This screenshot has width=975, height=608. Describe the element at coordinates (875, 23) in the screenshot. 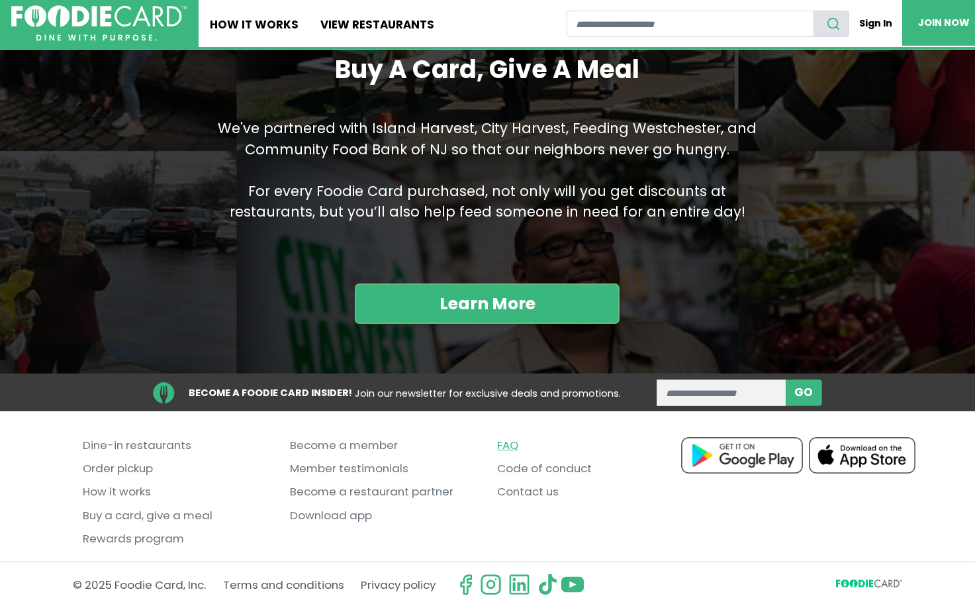

I see `a: Sign In` at that location.